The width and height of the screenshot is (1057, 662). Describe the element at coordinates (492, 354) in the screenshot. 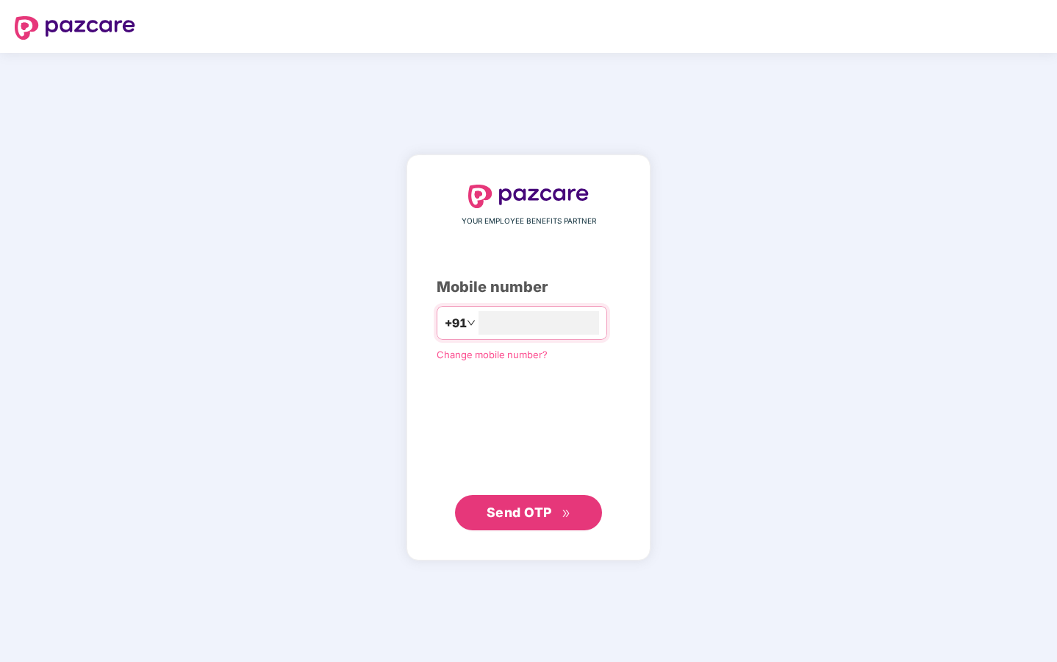

I see `a: Change mobile number?` at that location.